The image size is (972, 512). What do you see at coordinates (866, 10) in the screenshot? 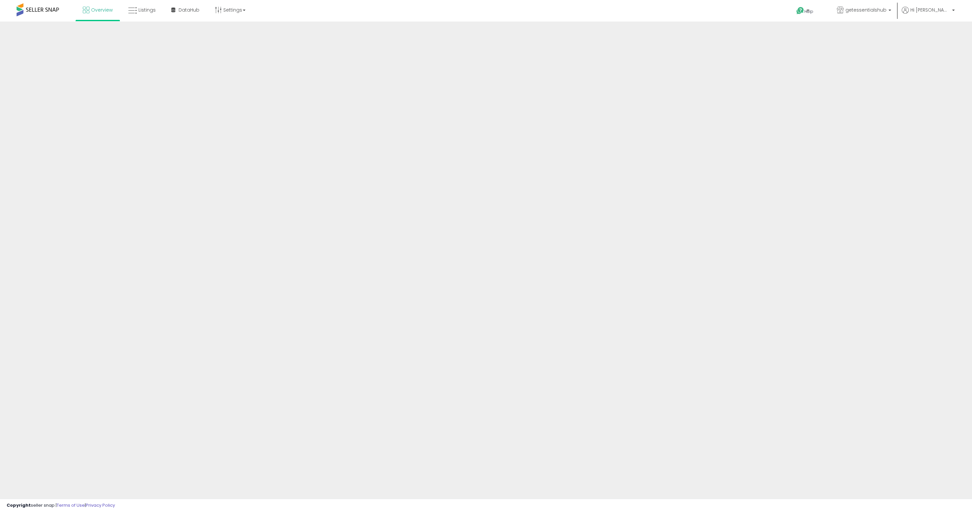
I see `span: getessentialshub` at bounding box center [866, 10].